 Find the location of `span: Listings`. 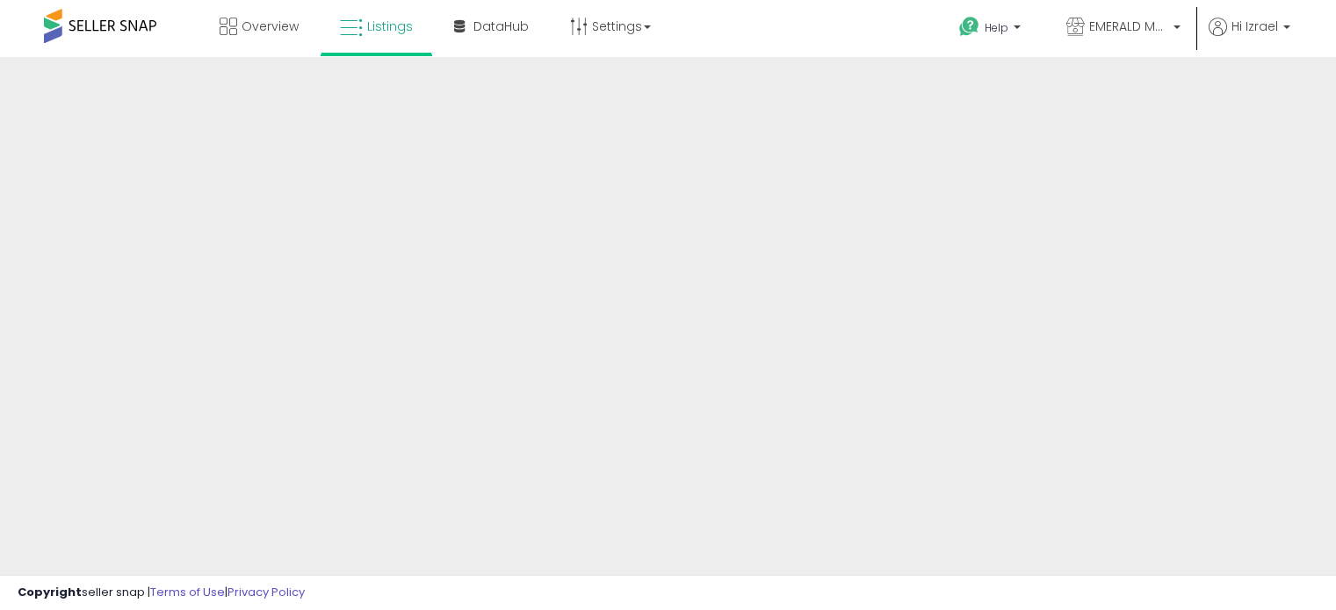

span: Listings is located at coordinates (390, 26).